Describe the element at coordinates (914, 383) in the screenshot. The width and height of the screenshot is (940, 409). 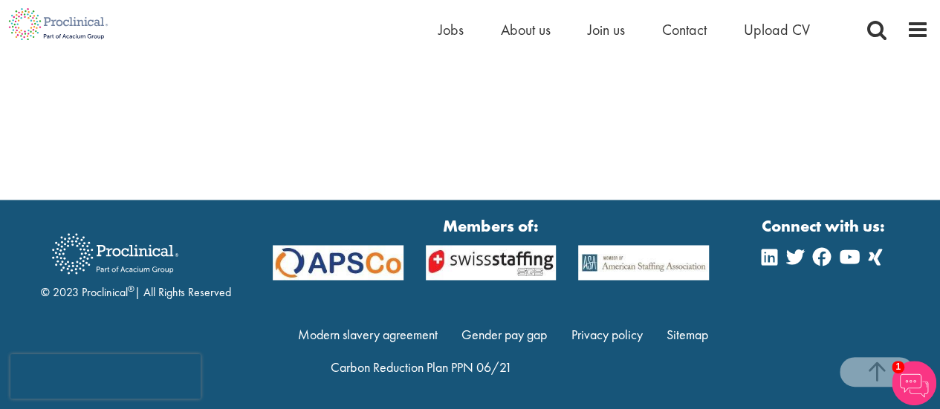
I see `img: Chatbot` at that location.